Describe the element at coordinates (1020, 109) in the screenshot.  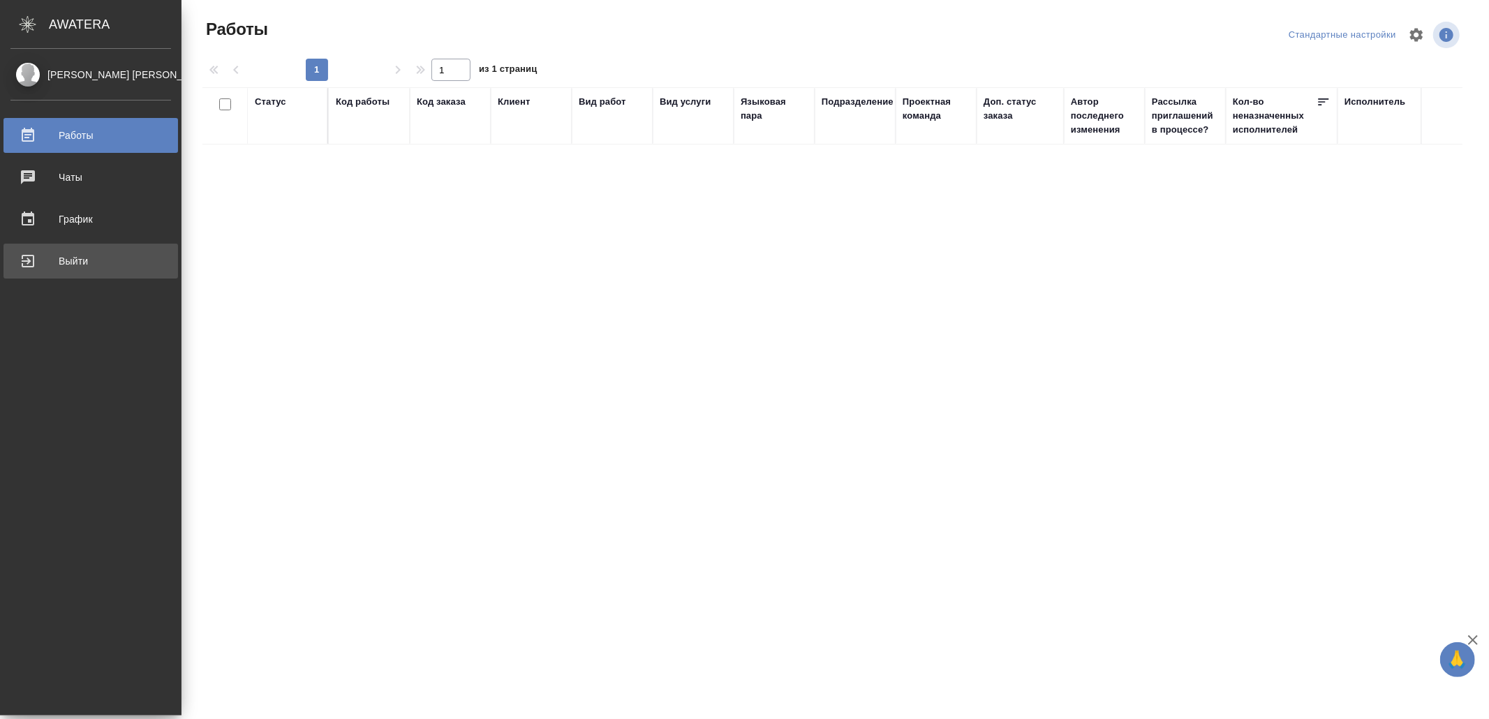
I see `div: Доп. статус заказа` at that location.